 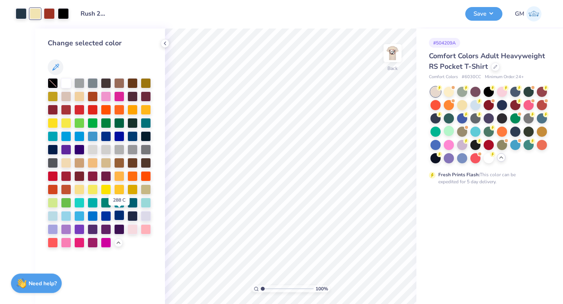 I want to click on button: Save, so click(x=484, y=14).